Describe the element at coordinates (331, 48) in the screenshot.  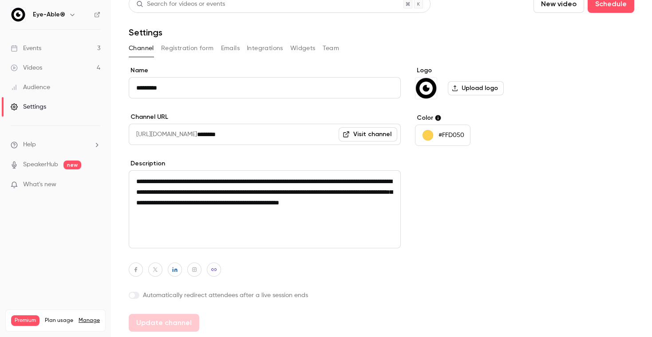
I see `button: Team` at that location.